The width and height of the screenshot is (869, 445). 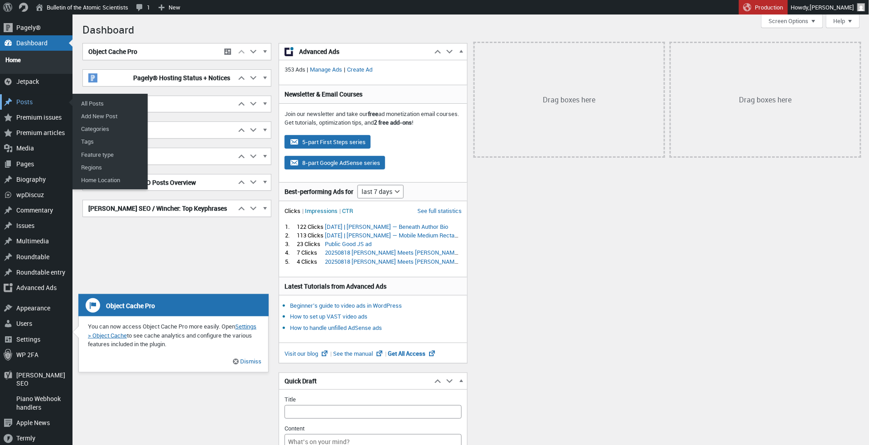 What do you see at coordinates (439, 211) in the screenshot?
I see `a: See full statistics` at bounding box center [439, 211].